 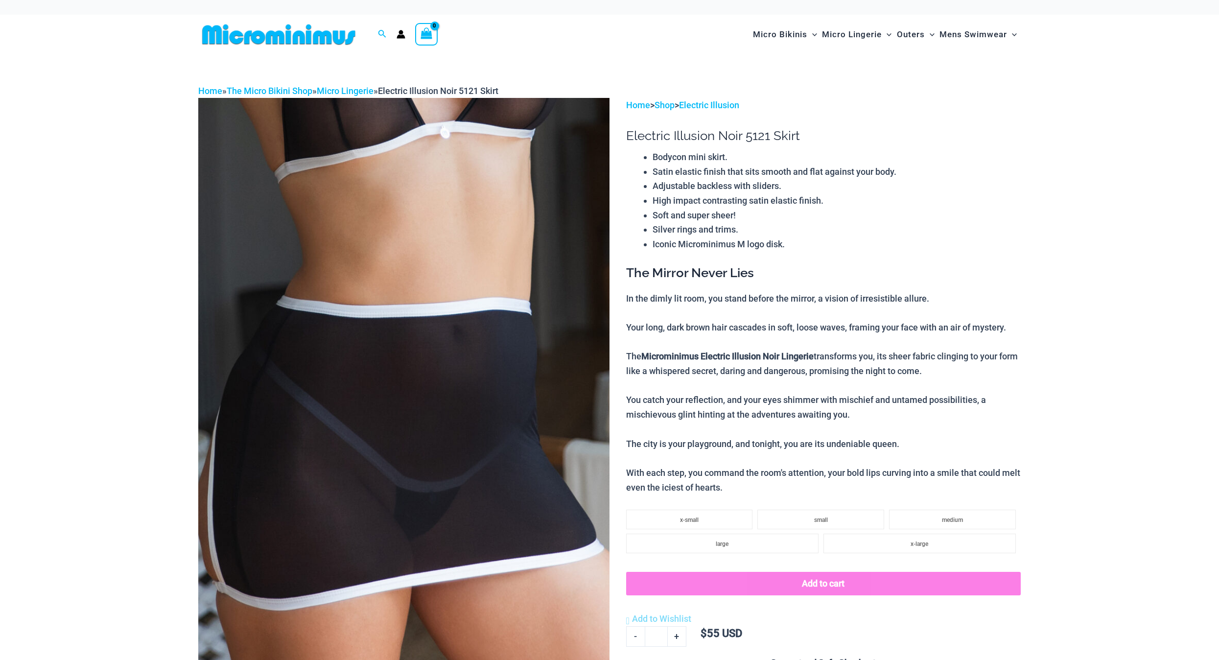 What do you see at coordinates (821, 520) in the screenshot?
I see `span: small` at bounding box center [821, 520].